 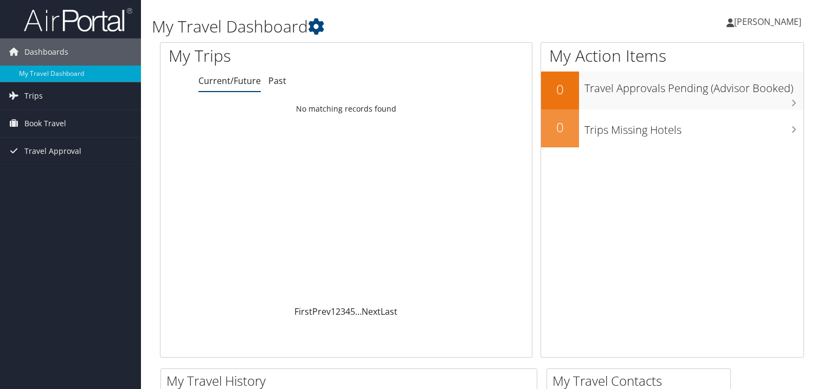 What do you see at coordinates (371, 312) in the screenshot?
I see `a: Next` at bounding box center [371, 312].